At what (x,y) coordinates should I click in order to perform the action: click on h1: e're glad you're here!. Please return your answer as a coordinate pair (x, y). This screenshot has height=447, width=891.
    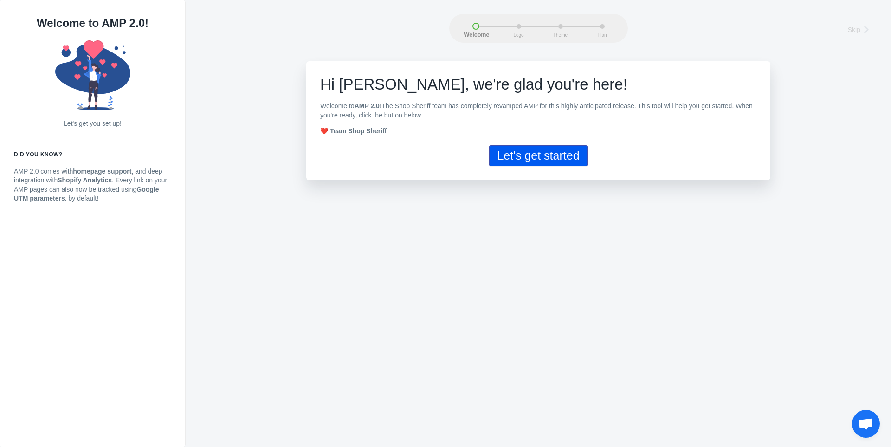
    Looking at the image, I should click on (538, 84).